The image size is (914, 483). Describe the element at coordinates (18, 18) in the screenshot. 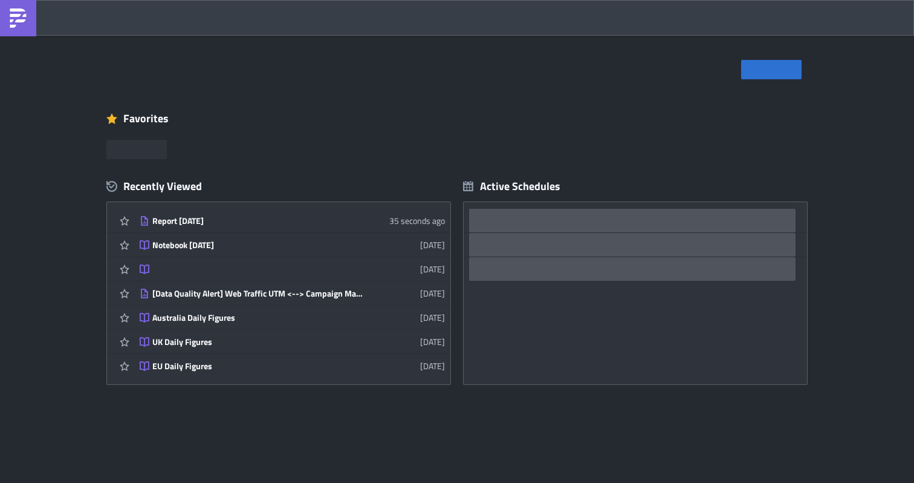

I see `img: PushMetrics` at that location.